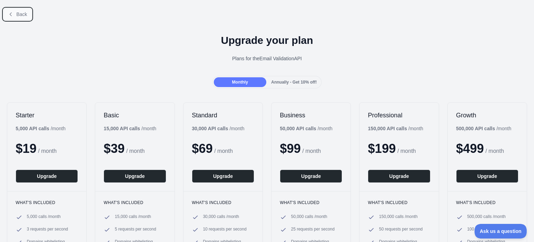 Image resolution: width=534 pixels, height=242 pixels. What do you see at coordinates (311, 115) in the screenshot?
I see `h2: Business` at bounding box center [311, 115].